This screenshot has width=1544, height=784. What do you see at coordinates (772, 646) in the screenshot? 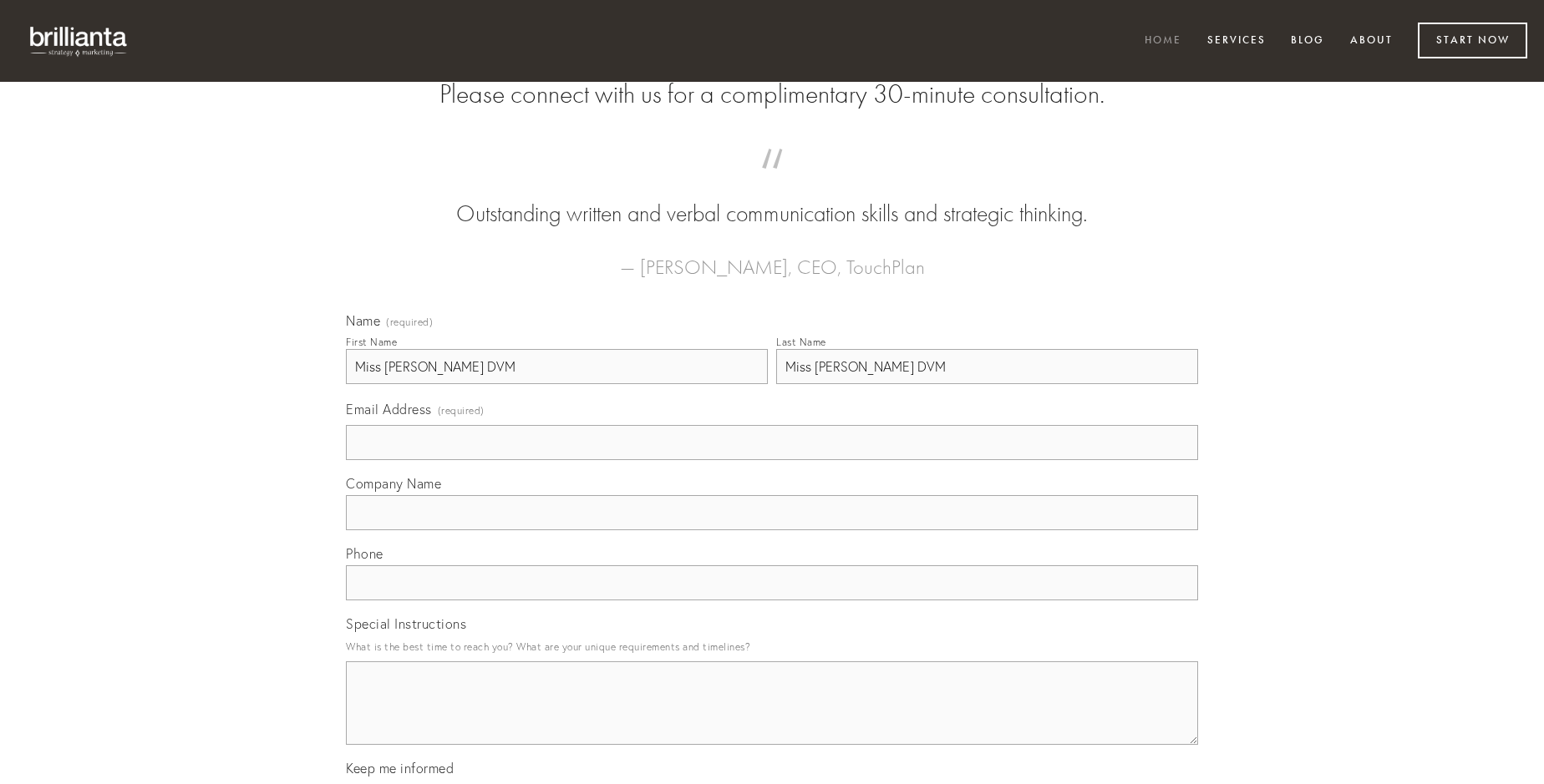
I see `p: What is the best time to reach you? What are your unique requirements and timelines?` at bounding box center [772, 646].